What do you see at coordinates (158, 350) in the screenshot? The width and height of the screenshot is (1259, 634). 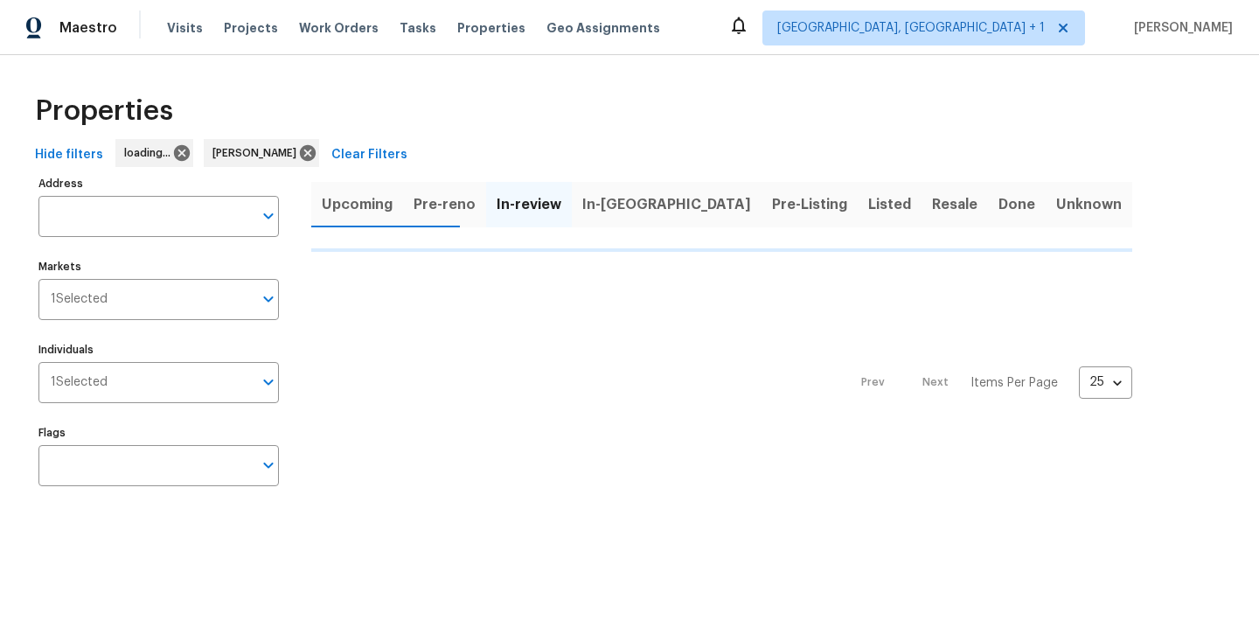 I see `label: Individuals` at bounding box center [158, 350].